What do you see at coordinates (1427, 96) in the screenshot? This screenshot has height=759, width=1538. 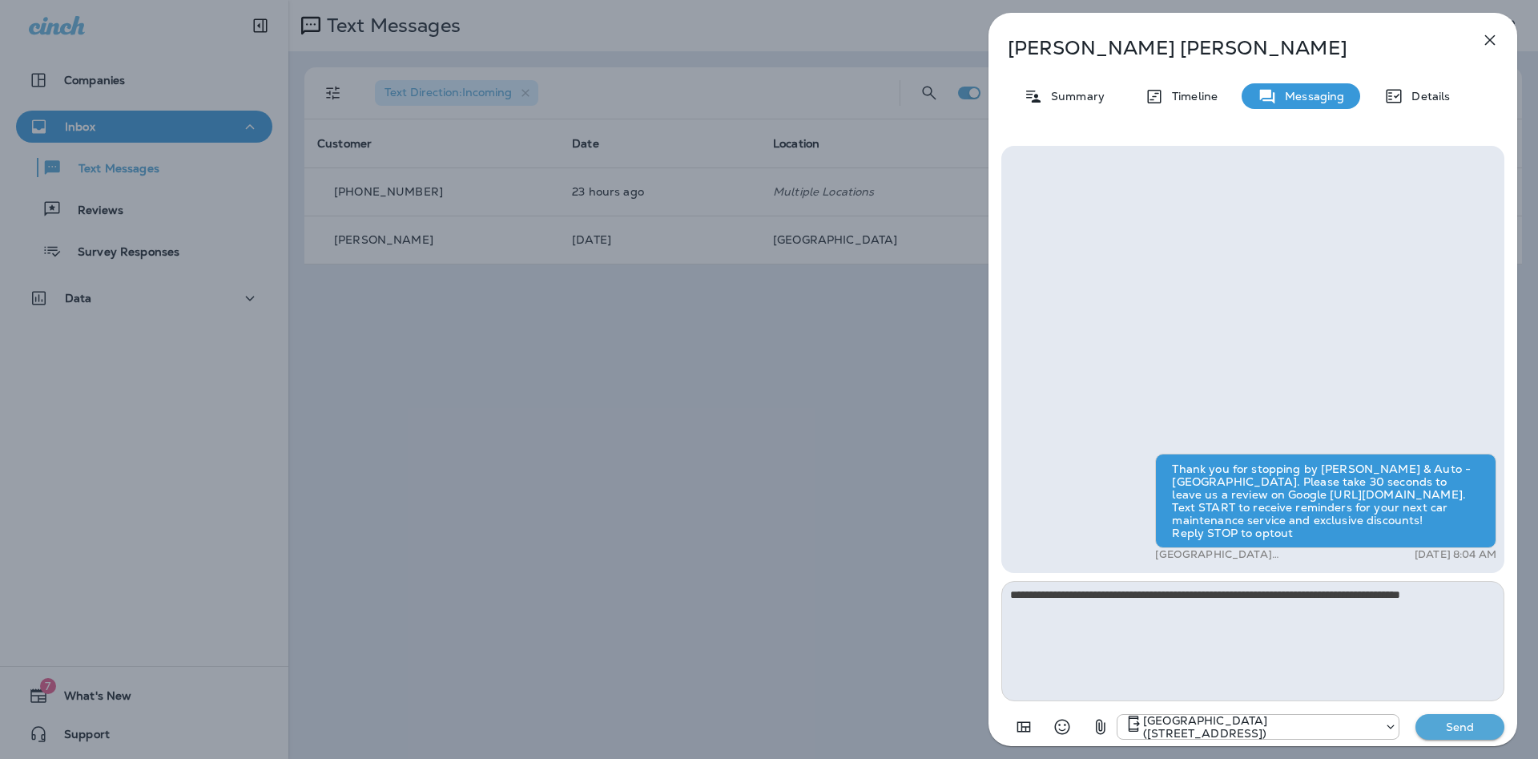 I see `p: Details` at bounding box center [1427, 96].